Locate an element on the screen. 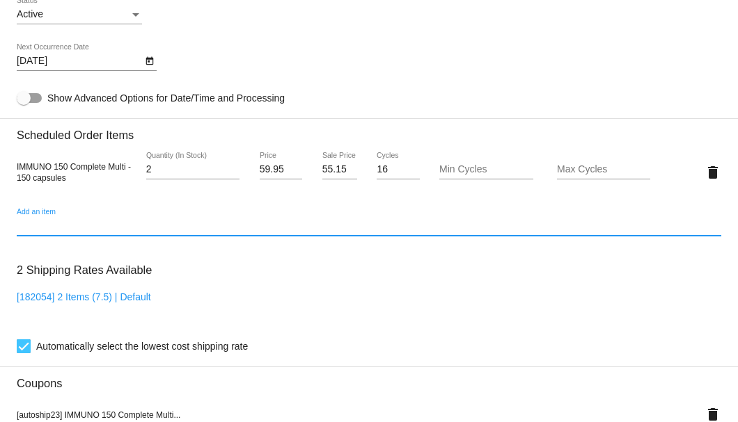  span: Automatically select the lowest cost shipping rate is located at coordinates (142, 347).